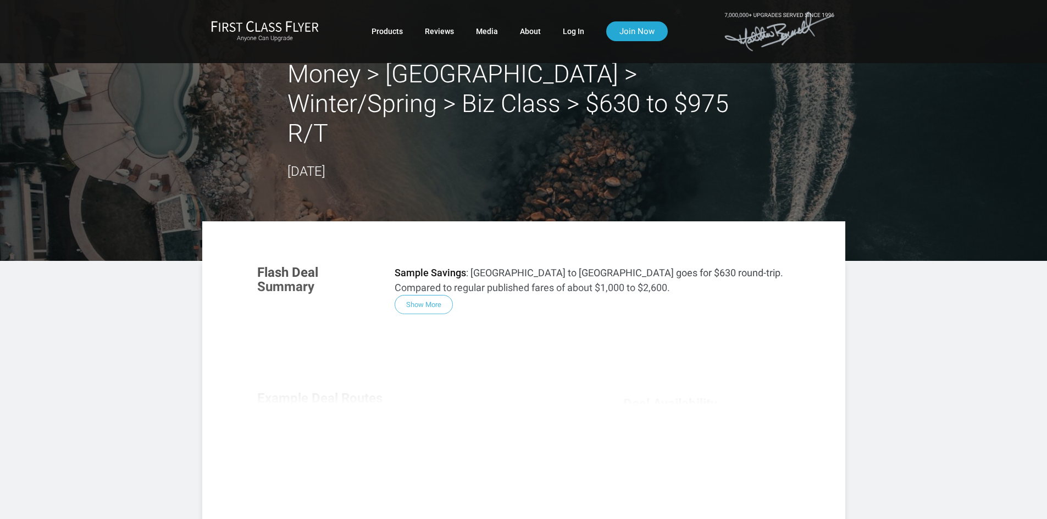 Image resolution: width=1047 pixels, height=519 pixels. I want to click on a: Reviews, so click(439, 31).